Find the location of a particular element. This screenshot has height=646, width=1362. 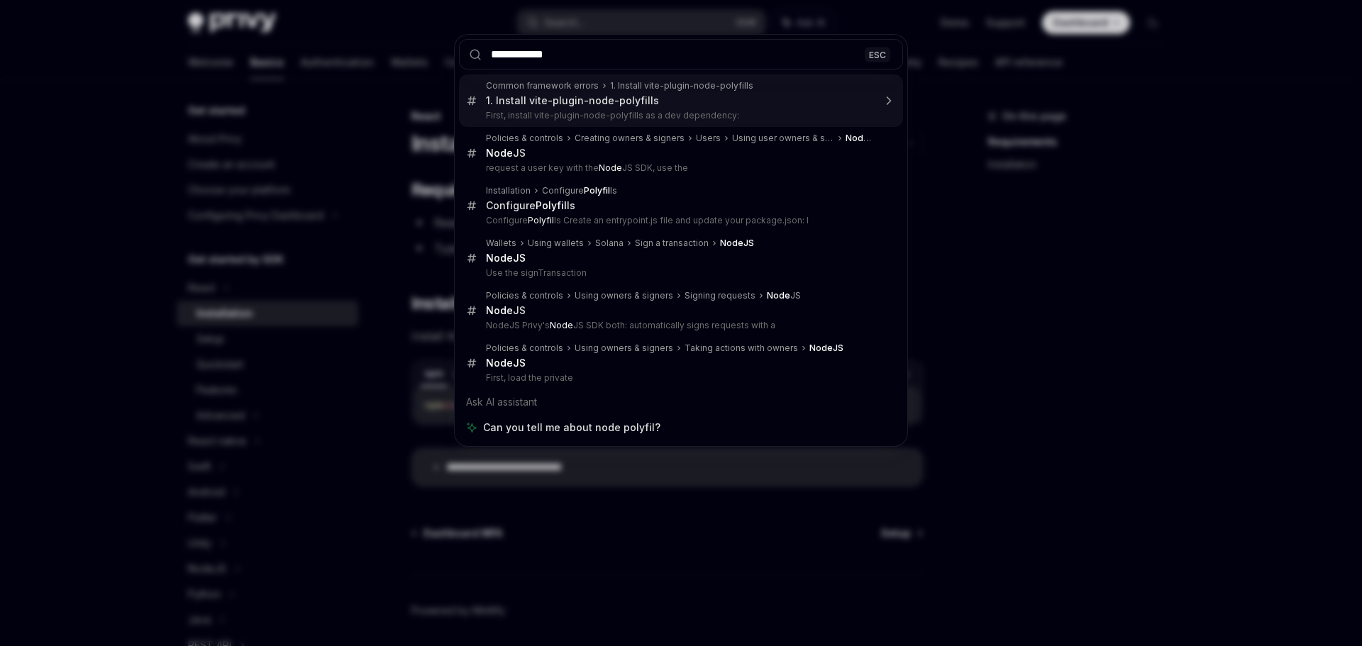

div: Using user owners & signers is located at coordinates (783, 138).